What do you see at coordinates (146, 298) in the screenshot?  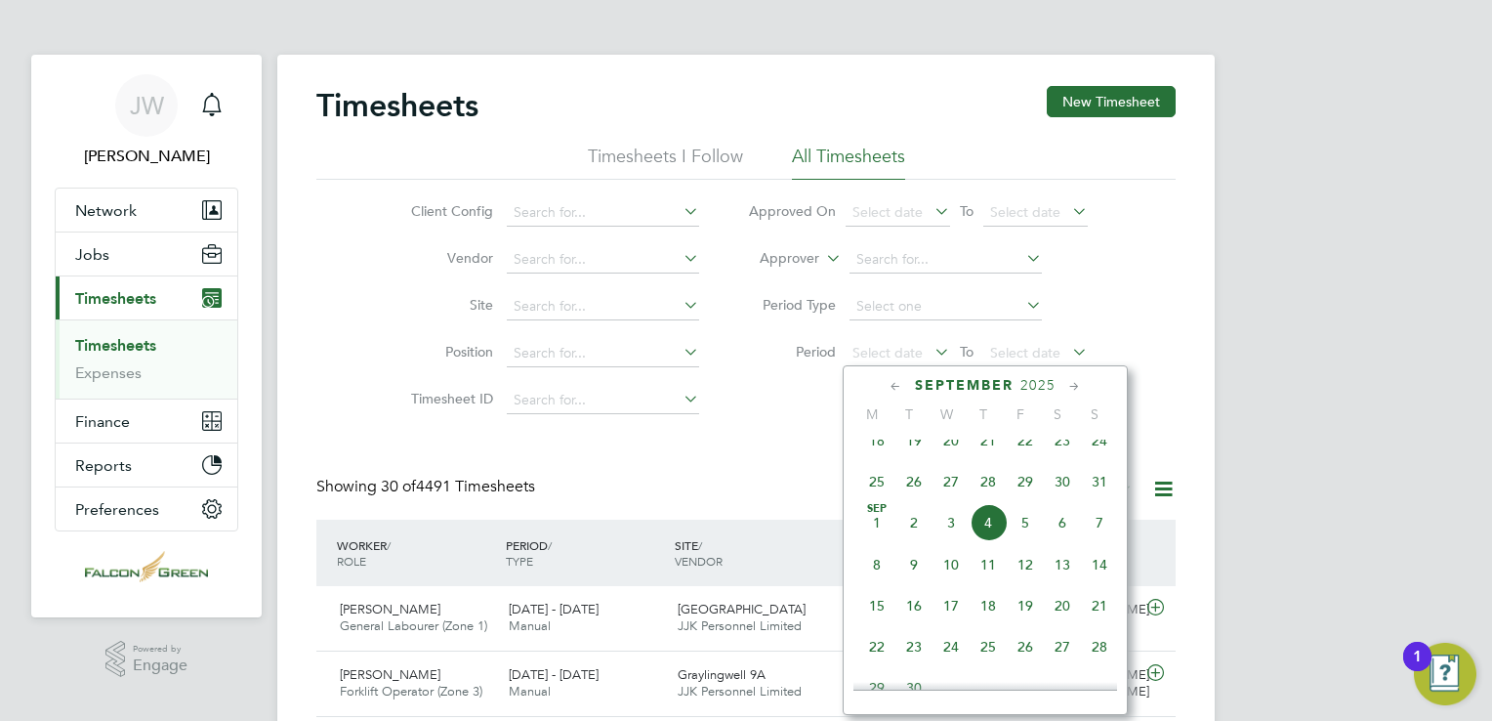 I see `button: Timesheets` at bounding box center [146, 298].